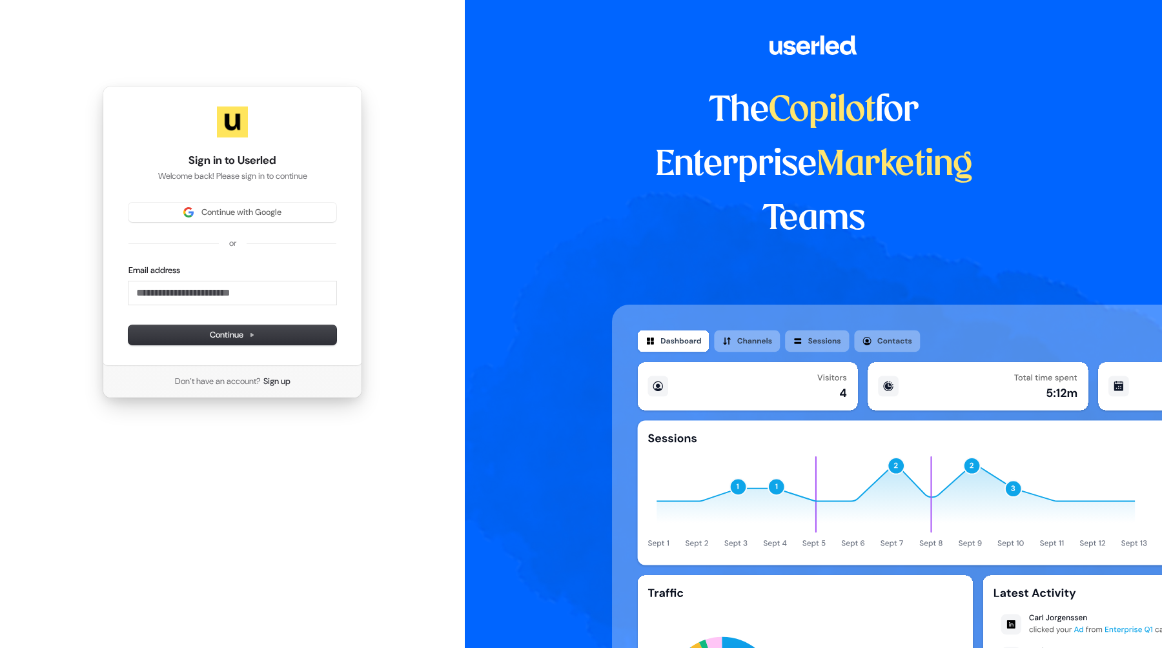 Image resolution: width=1162 pixels, height=648 pixels. What do you see at coordinates (813, 165) in the screenshot?
I see `h1: The for Enterprise Teams` at bounding box center [813, 165].